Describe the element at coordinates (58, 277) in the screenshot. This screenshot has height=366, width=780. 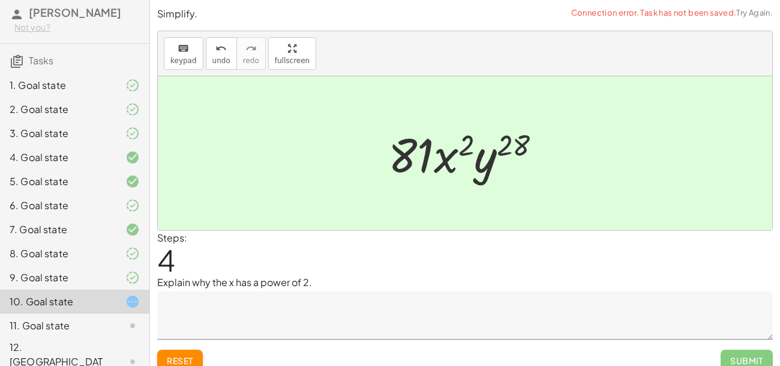
I see `div: 9. Goal state` at that location.